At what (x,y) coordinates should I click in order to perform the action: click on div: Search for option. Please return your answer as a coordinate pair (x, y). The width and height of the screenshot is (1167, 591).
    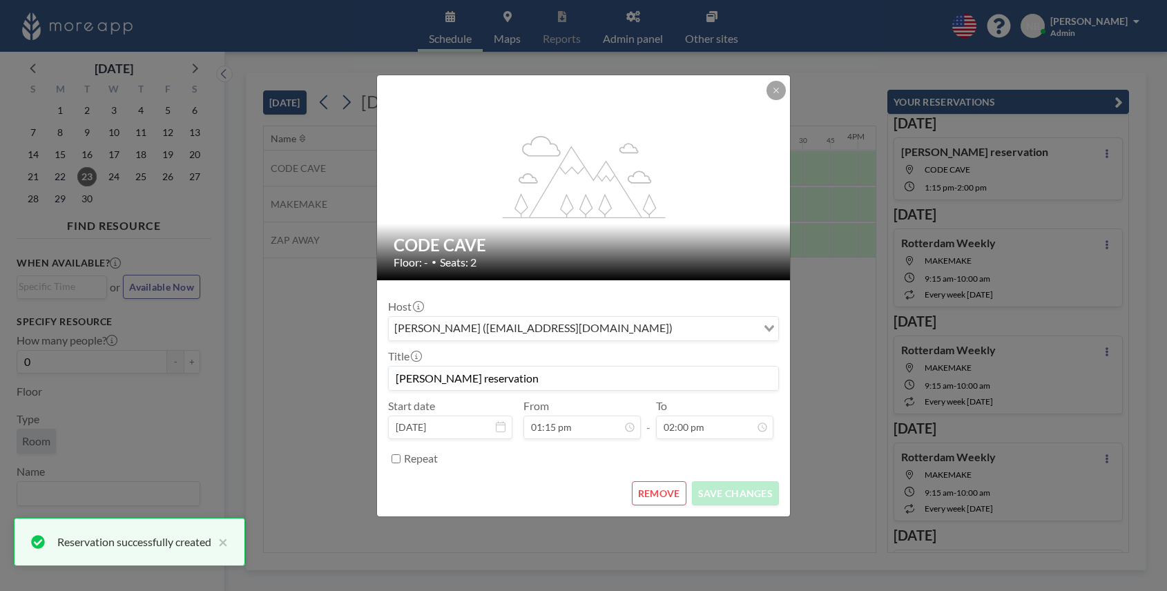
    Looking at the image, I should click on (584, 329).